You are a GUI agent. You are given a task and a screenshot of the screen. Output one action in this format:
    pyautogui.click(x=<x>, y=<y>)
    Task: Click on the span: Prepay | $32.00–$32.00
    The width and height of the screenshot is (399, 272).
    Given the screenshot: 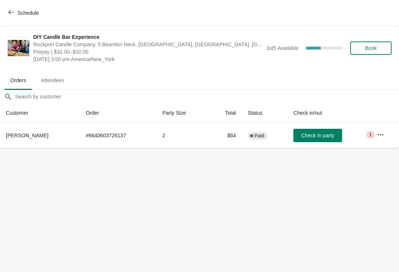 What is the action you would take?
    pyautogui.click(x=148, y=52)
    